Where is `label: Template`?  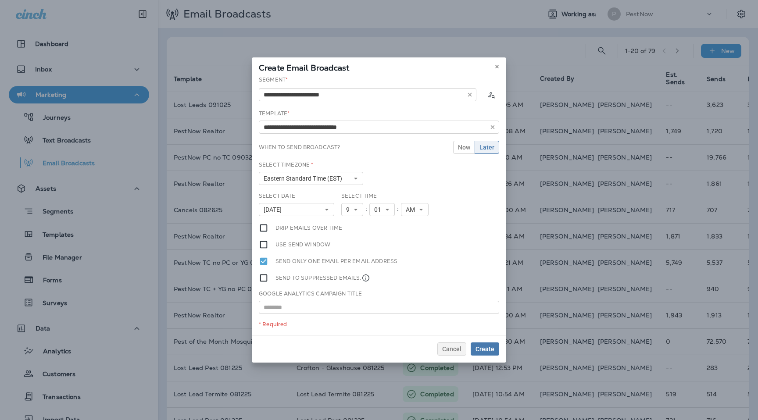
label: Template is located at coordinates (274, 114).